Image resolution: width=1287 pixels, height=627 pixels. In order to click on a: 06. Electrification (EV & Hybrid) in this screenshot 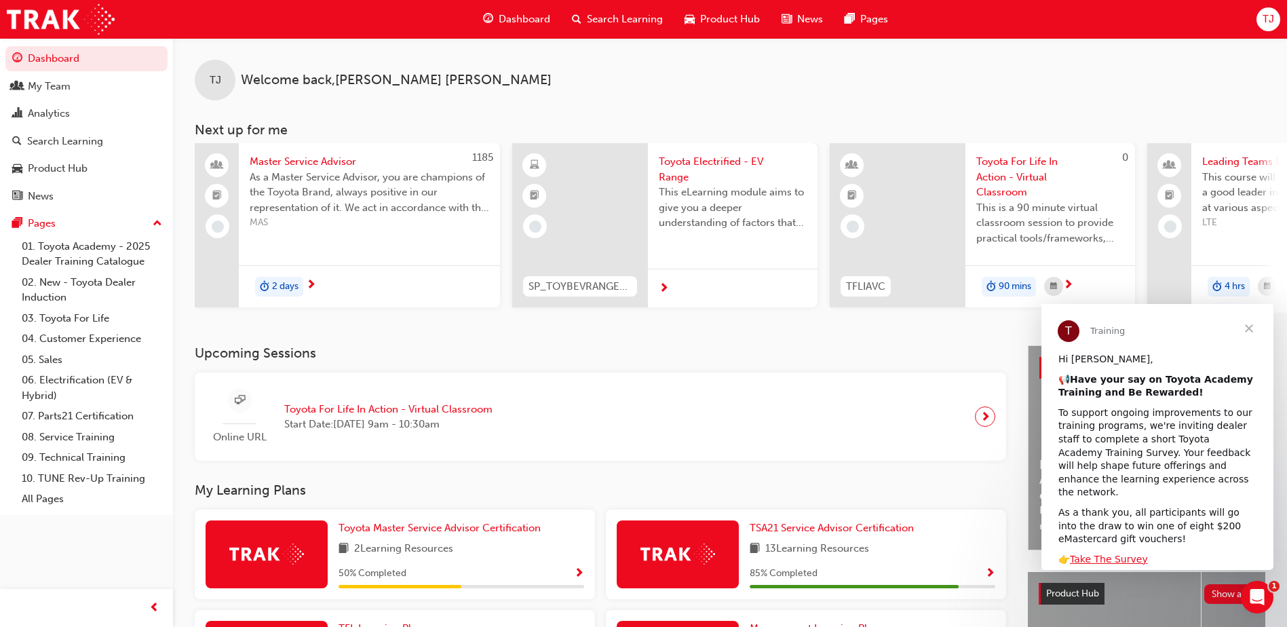, I will do `click(92, 387)`.